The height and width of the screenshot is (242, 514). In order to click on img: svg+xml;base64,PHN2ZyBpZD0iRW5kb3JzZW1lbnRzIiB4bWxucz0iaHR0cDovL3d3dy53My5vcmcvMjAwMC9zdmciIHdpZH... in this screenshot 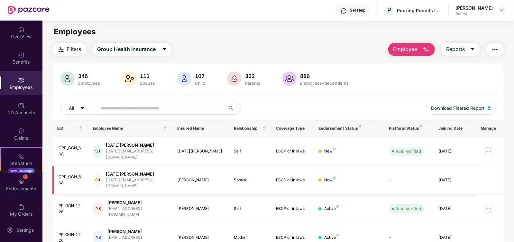, I will do `click(21, 182)`.